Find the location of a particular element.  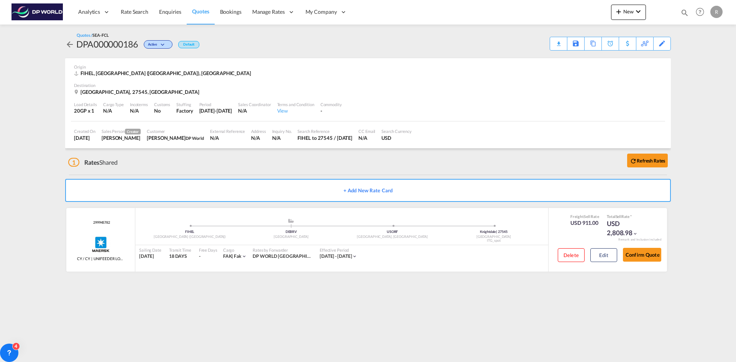

div: Sailing Date is located at coordinates (150, 250).